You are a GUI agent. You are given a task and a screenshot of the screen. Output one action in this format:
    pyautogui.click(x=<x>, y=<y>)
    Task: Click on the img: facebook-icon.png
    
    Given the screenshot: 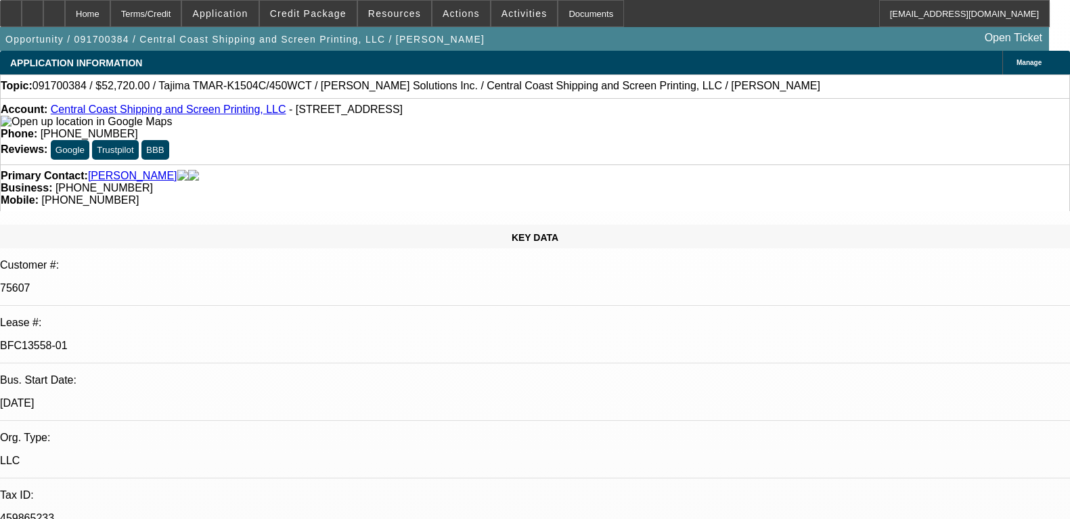 What is the action you would take?
    pyautogui.click(x=183, y=176)
    